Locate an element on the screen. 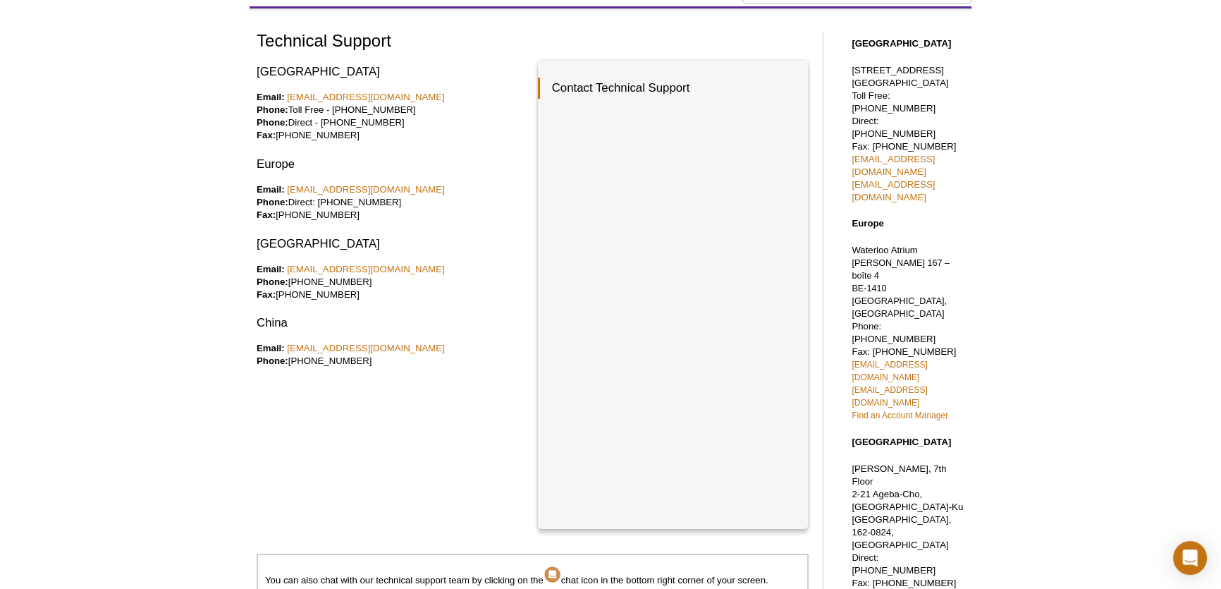 The image size is (1221, 589). strong: Europe is located at coordinates (867, 223).